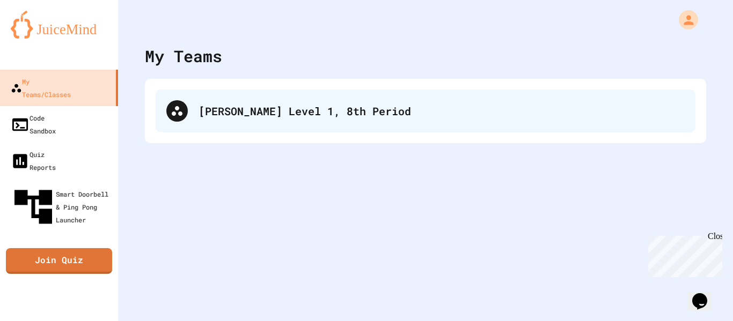 This screenshot has width=733, height=321. Describe the element at coordinates (59, 25) in the screenshot. I see `img: logo-orange.svg` at that location.